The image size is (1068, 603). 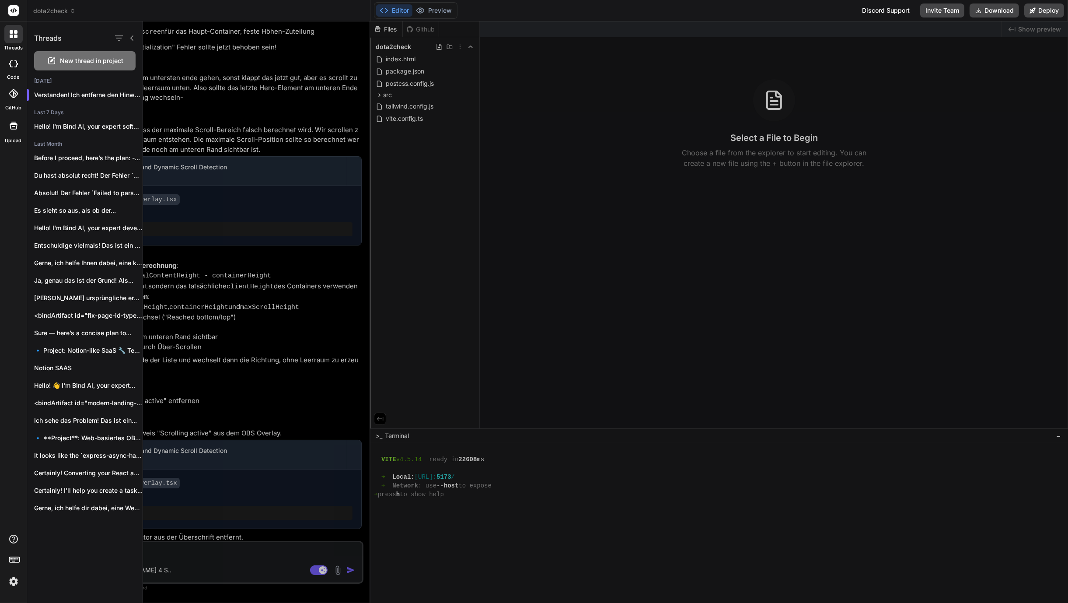 What do you see at coordinates (88, 245) in the screenshot?
I see `p: Entschuldige vielmals! Das ist ein klarer Syntaxfehler,...` at bounding box center [88, 245].